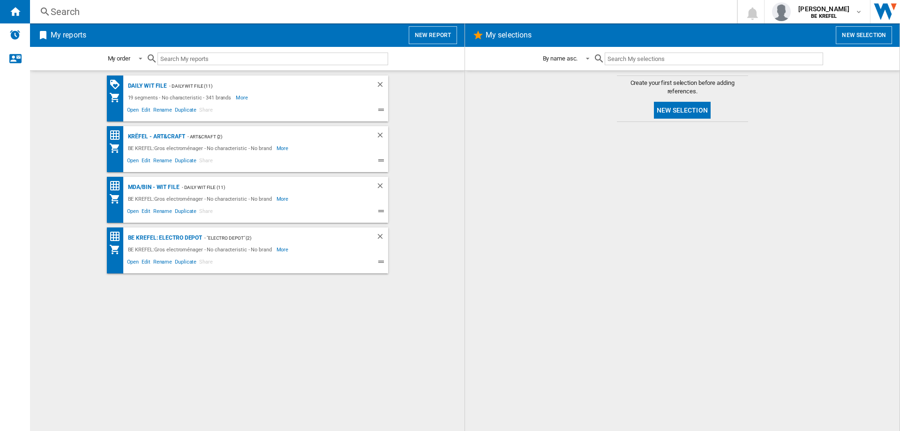  What do you see at coordinates (164, 238) in the screenshot?
I see `div: BE KREFEL: Electro depot` at bounding box center [164, 238].